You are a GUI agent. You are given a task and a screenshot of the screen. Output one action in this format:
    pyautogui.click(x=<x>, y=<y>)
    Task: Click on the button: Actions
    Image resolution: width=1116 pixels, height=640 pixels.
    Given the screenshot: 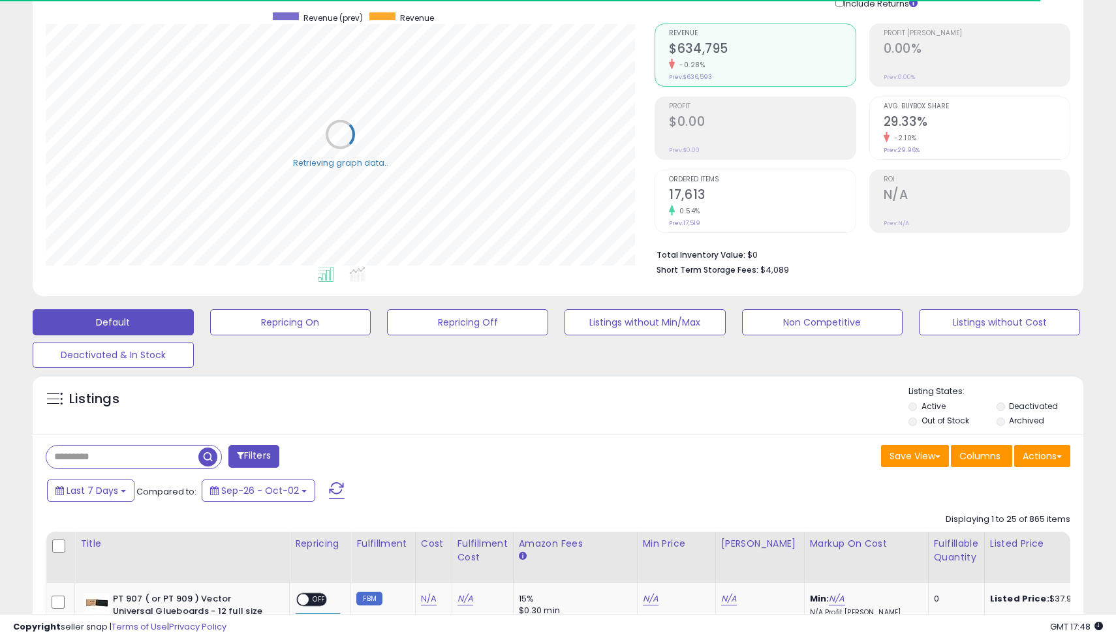 What is the action you would take?
    pyautogui.click(x=1043, y=456)
    